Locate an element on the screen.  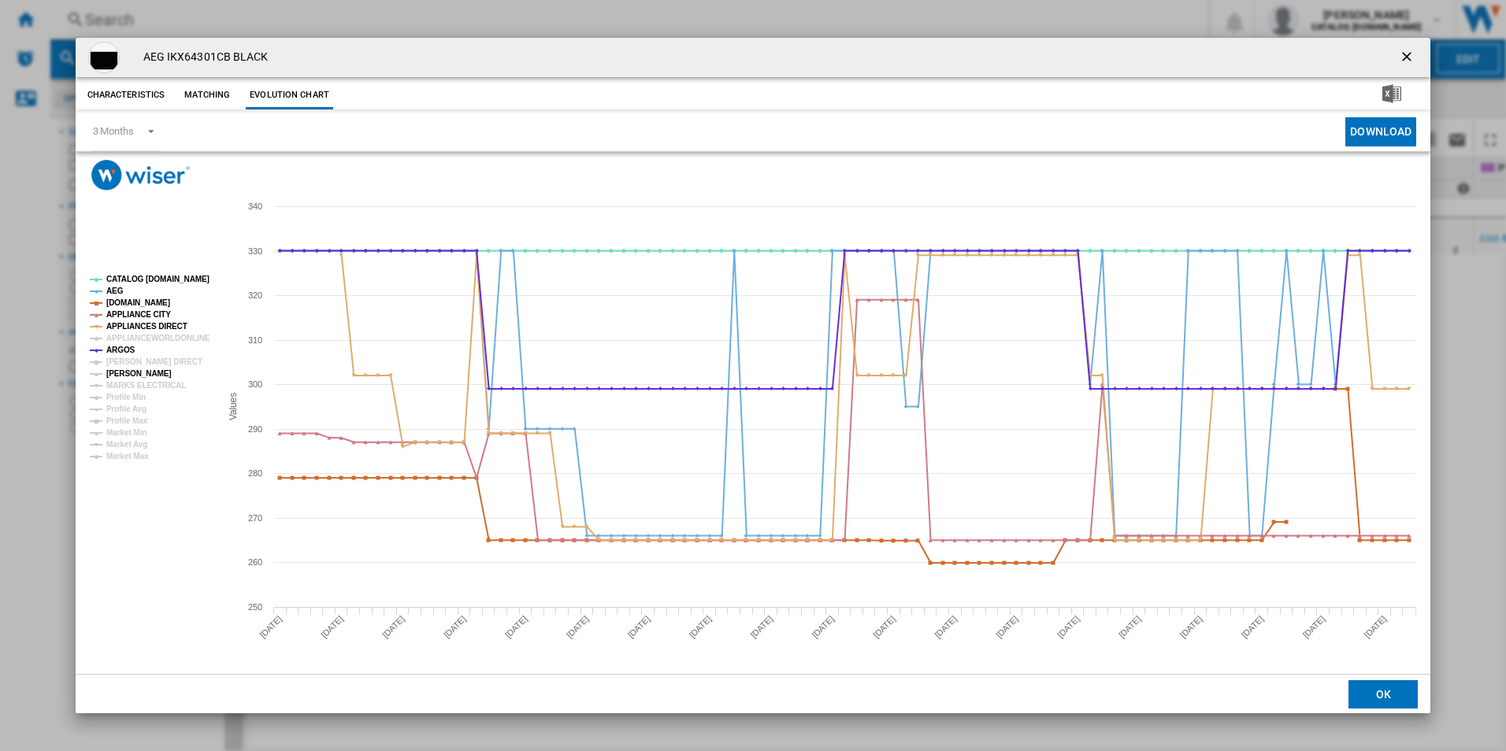
img: excel-24x24.png is located at coordinates (1392, 94).